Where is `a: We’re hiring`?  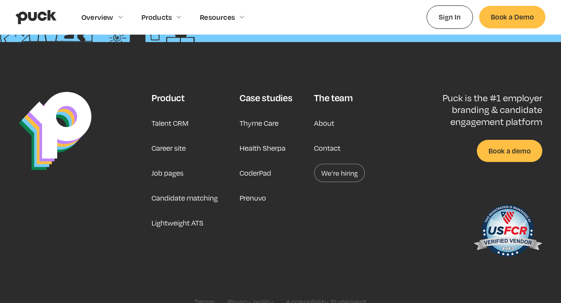 a: We’re hiring is located at coordinates (339, 173).